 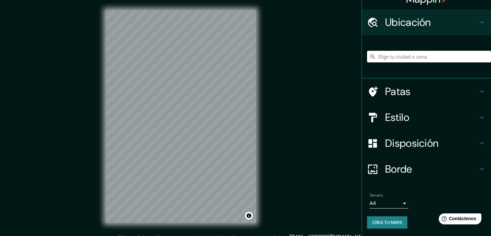 I want to click on div: Borde, so click(x=426, y=169).